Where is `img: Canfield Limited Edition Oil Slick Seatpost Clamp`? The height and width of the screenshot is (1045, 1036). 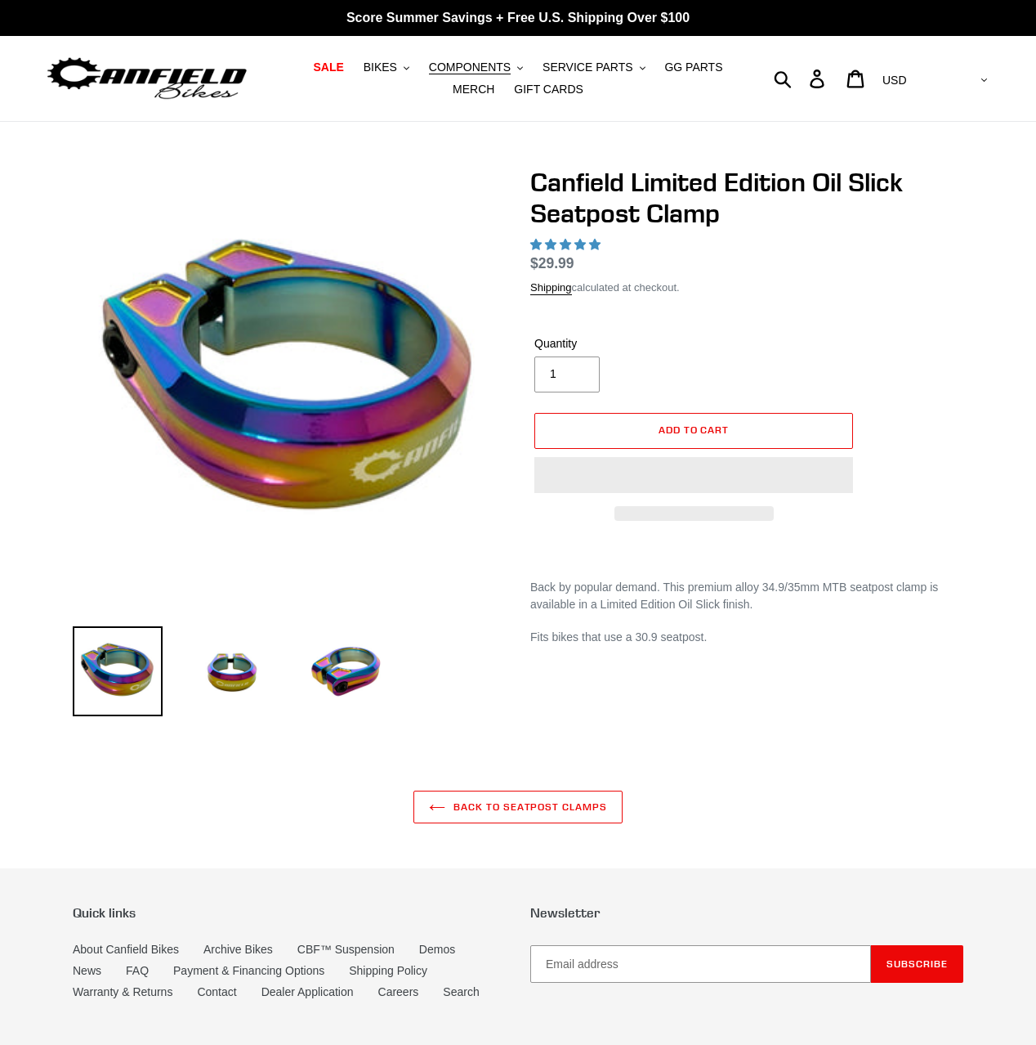 img: Canfield Limited Edition Oil Slick Seatpost Clamp is located at coordinates (289, 383).